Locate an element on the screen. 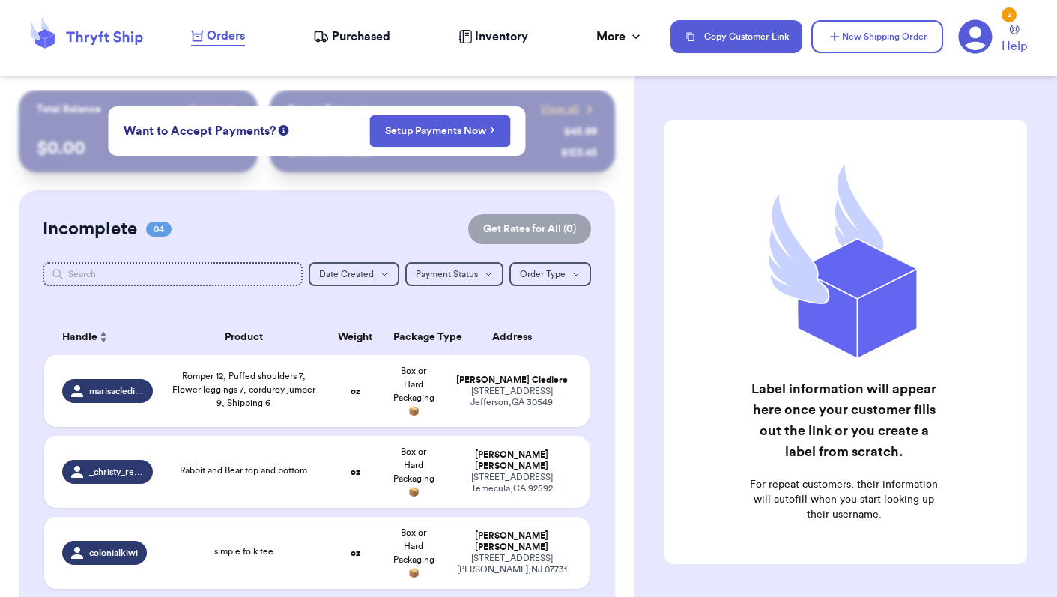  span: Help is located at coordinates (1014, 46).